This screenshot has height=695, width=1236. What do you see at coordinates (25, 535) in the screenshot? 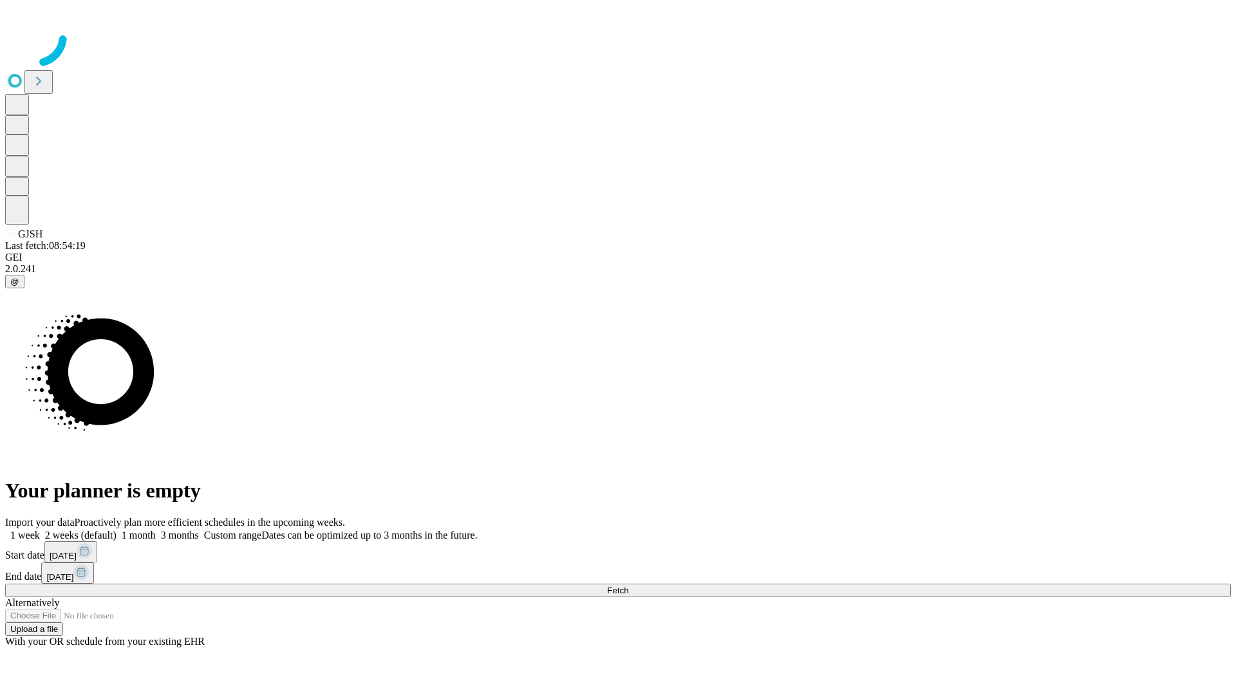
I see `span: 1 week` at bounding box center [25, 535].